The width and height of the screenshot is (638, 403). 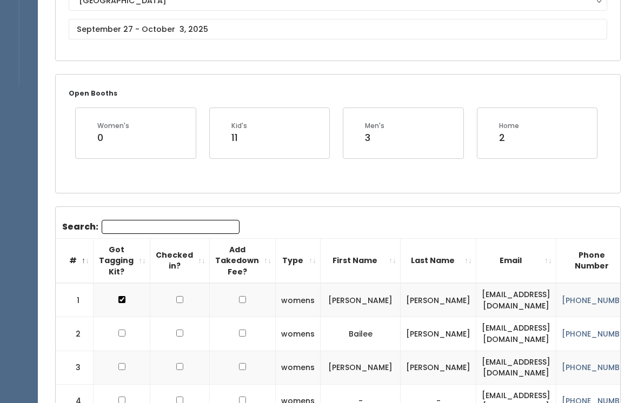 What do you see at coordinates (75, 334) in the screenshot?
I see `td: 2` at bounding box center [75, 334].